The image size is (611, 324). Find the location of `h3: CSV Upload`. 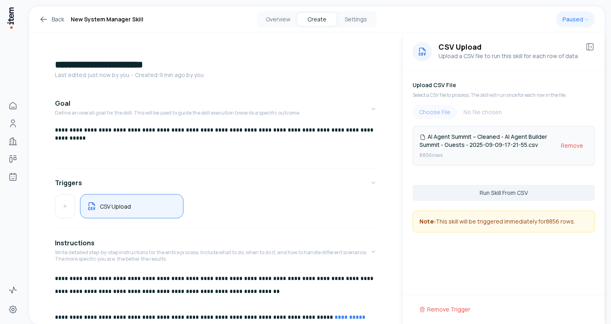

h3: CSV Upload is located at coordinates (508, 47).